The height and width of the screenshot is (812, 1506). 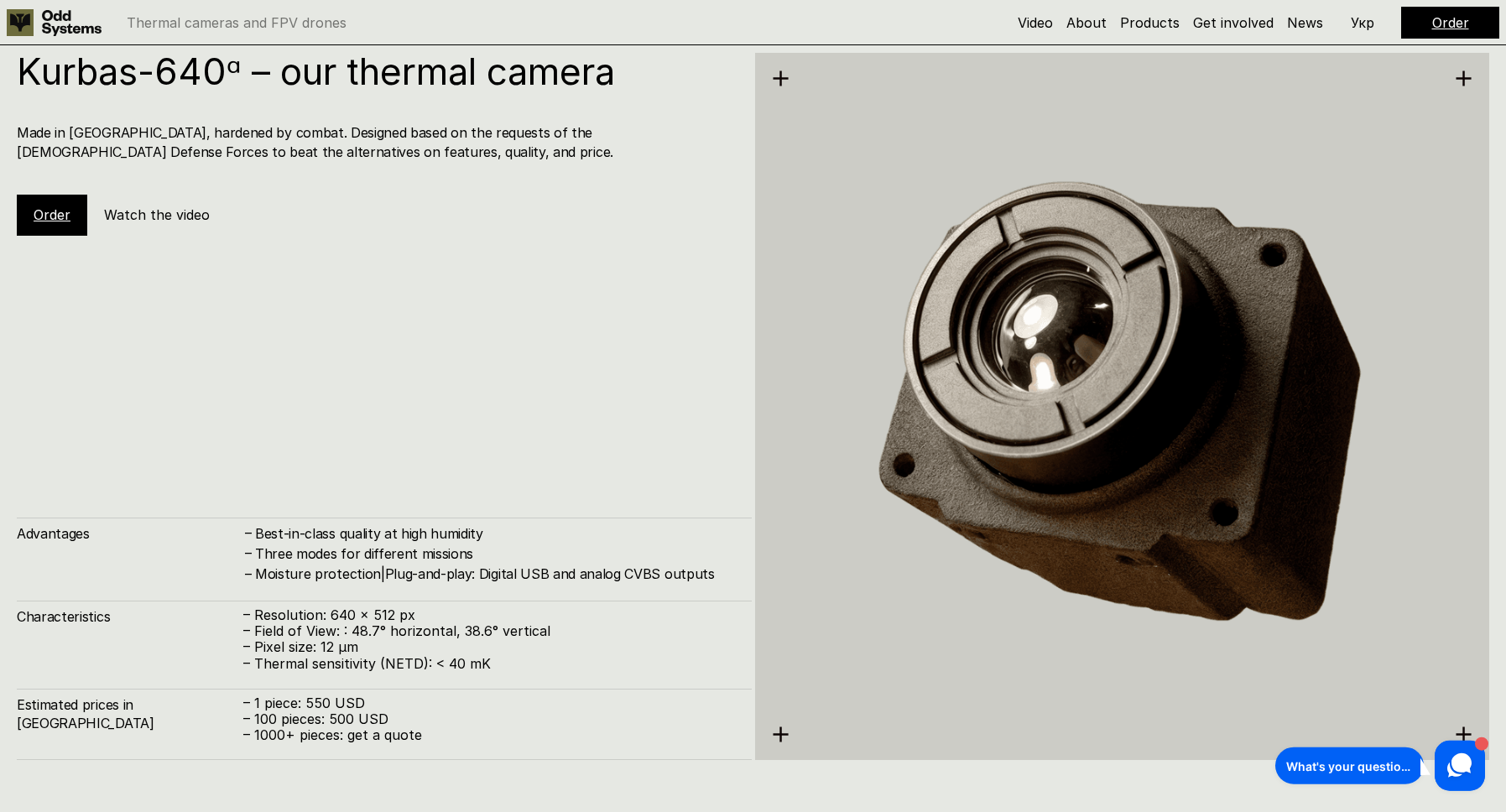 I want to click on p: – Thermal sensitivity (NETD): < 40 mK, so click(x=489, y=664).